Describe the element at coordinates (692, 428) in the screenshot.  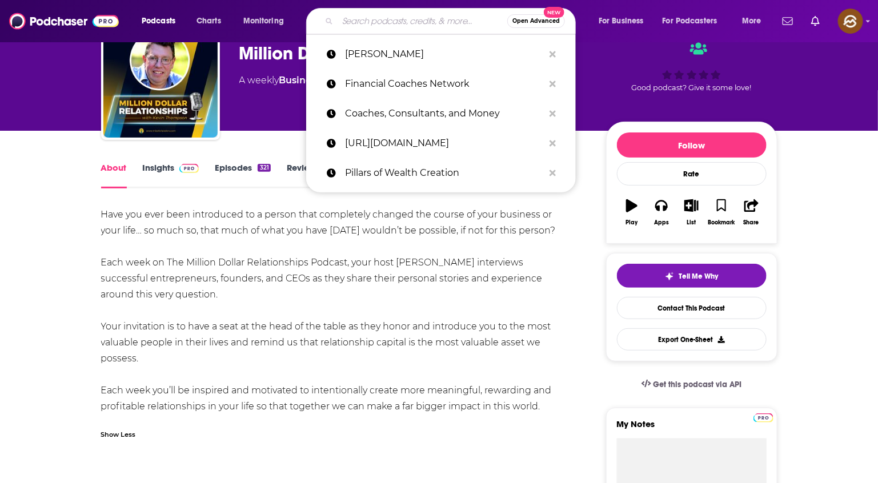
I see `label: My Notes` at that location.